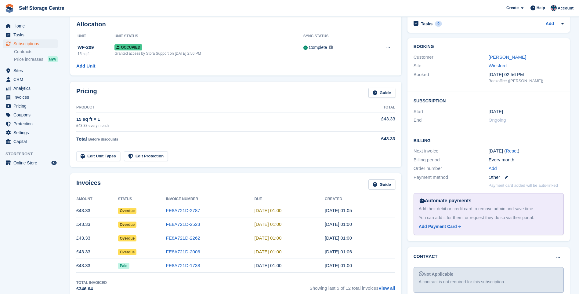  Describe the element at coordinates (498, 65) in the screenshot. I see `a: Winsford` at that location.